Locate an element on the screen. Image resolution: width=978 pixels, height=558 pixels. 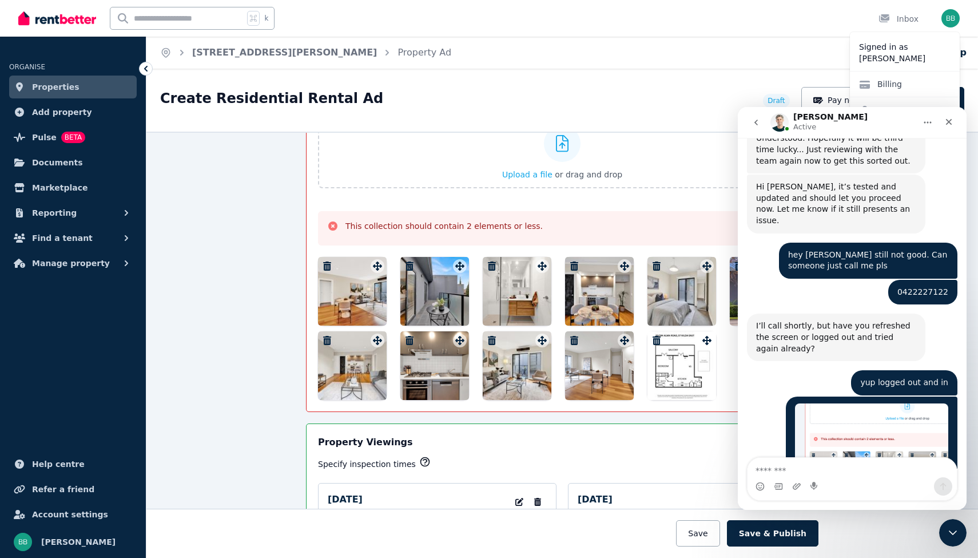
span: Account settings is located at coordinates (70, 514).